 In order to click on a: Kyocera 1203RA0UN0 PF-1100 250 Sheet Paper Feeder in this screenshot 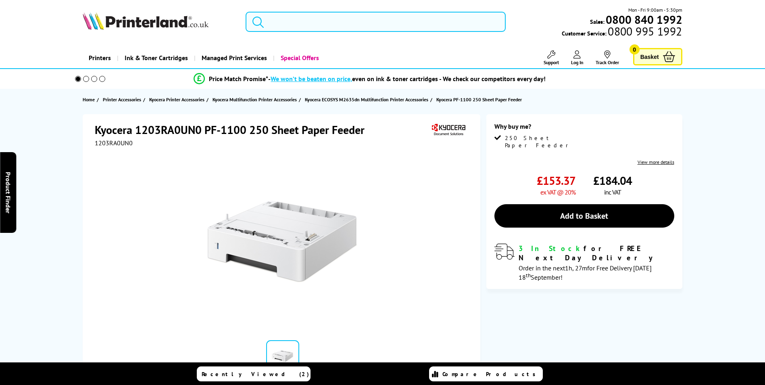, I will do `click(283, 242)`.